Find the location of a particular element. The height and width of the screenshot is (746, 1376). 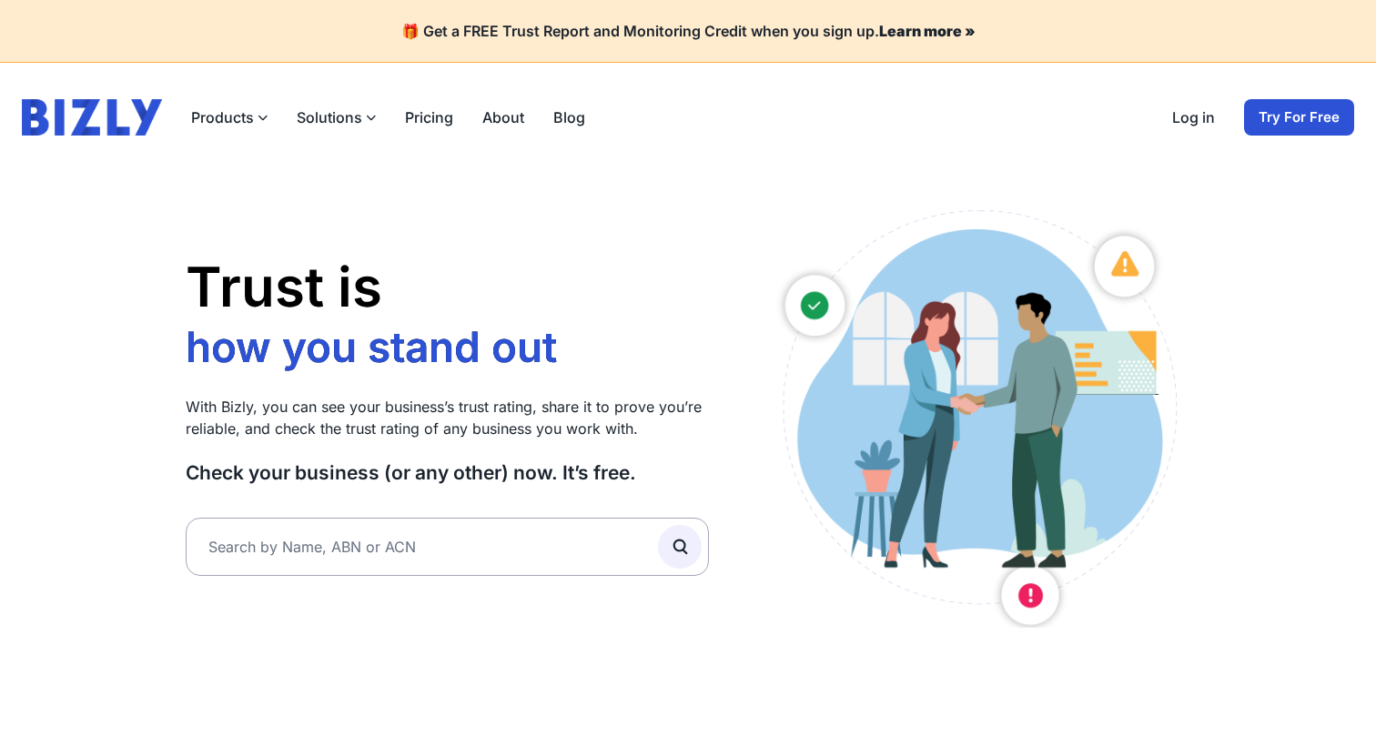

a: Learn more » is located at coordinates (927, 31).